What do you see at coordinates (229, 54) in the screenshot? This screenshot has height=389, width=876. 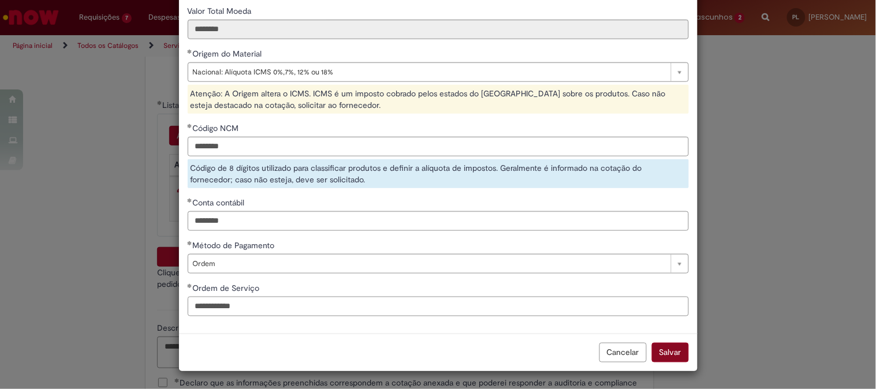 I see `span: Origem do Material` at bounding box center [229, 54].